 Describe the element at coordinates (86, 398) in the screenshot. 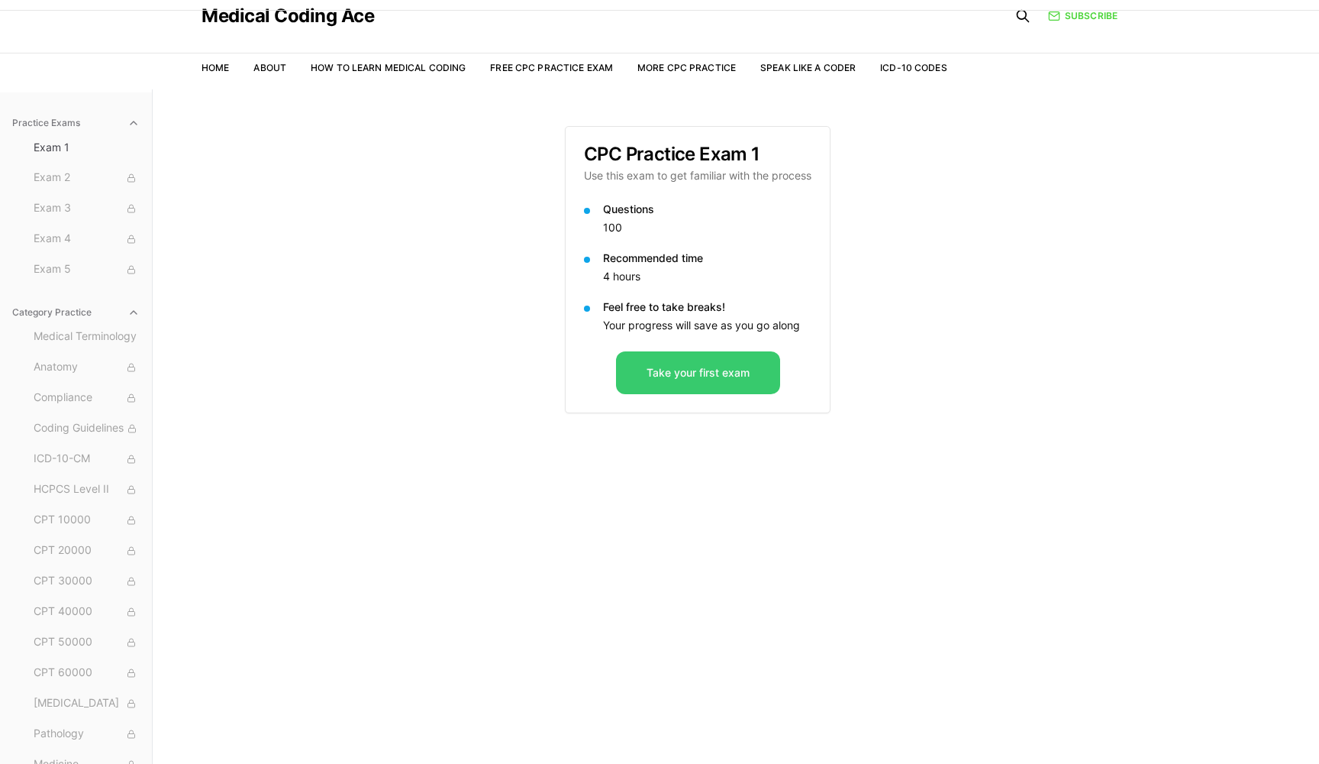

I see `span: Compliance` at that location.